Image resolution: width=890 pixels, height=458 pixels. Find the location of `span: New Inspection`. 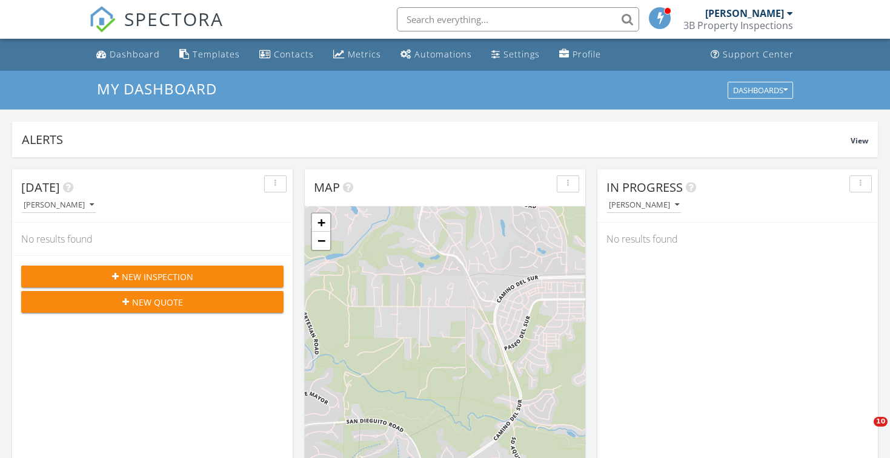

span: New Inspection is located at coordinates (157, 277).